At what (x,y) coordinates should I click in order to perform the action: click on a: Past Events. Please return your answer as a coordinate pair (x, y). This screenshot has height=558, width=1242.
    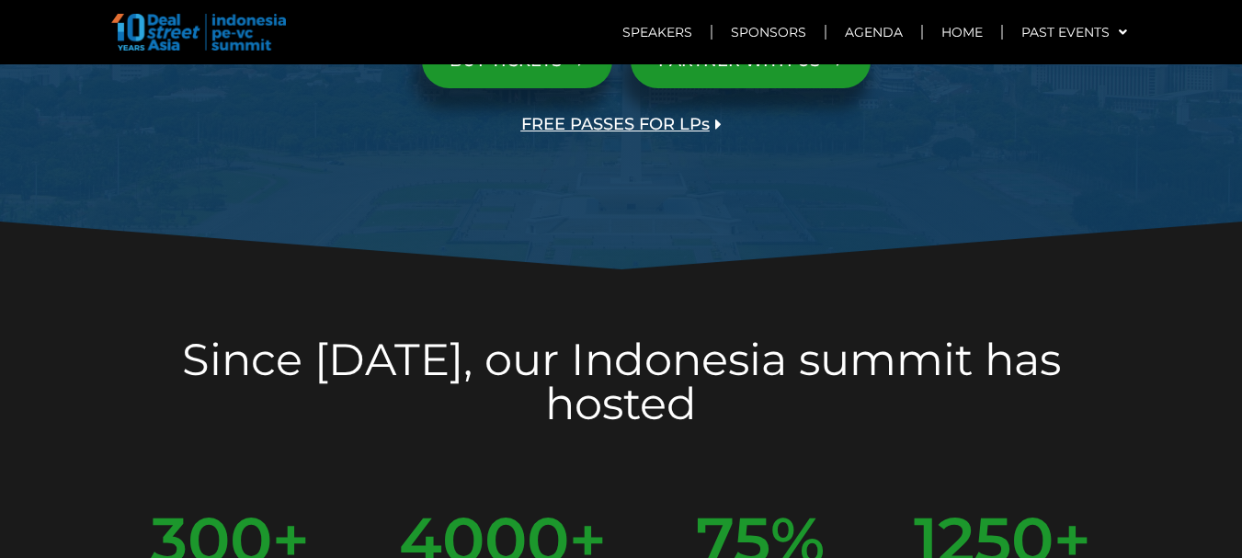
    Looking at the image, I should click on (1073, 32).